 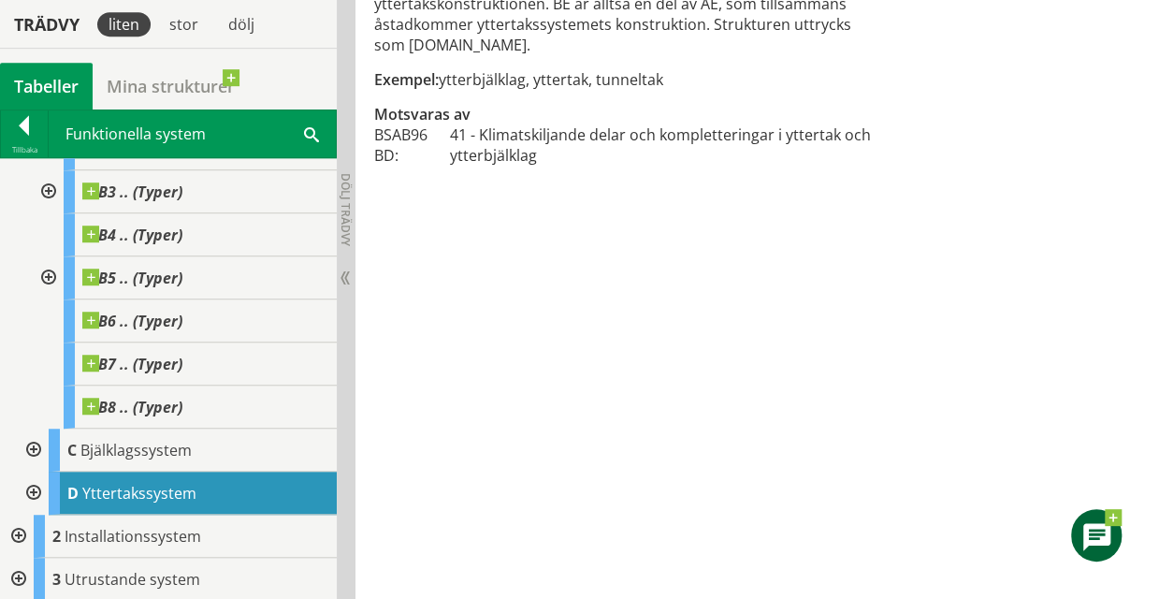 What do you see at coordinates (241, 24) in the screenshot?
I see `div: dölj` at bounding box center [241, 24].